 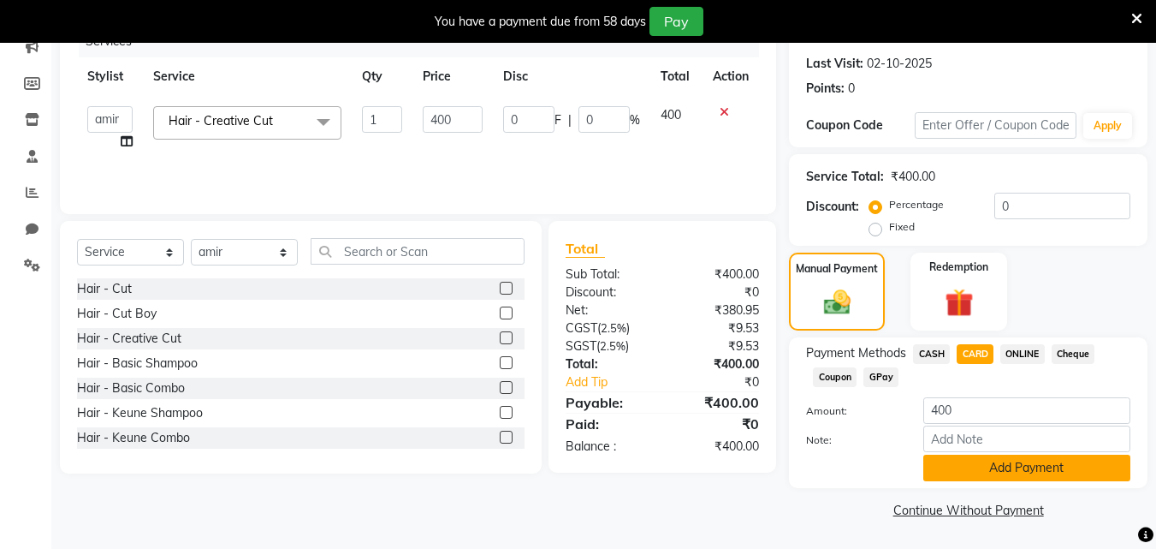 I want to click on span: F, so click(x=558, y=120).